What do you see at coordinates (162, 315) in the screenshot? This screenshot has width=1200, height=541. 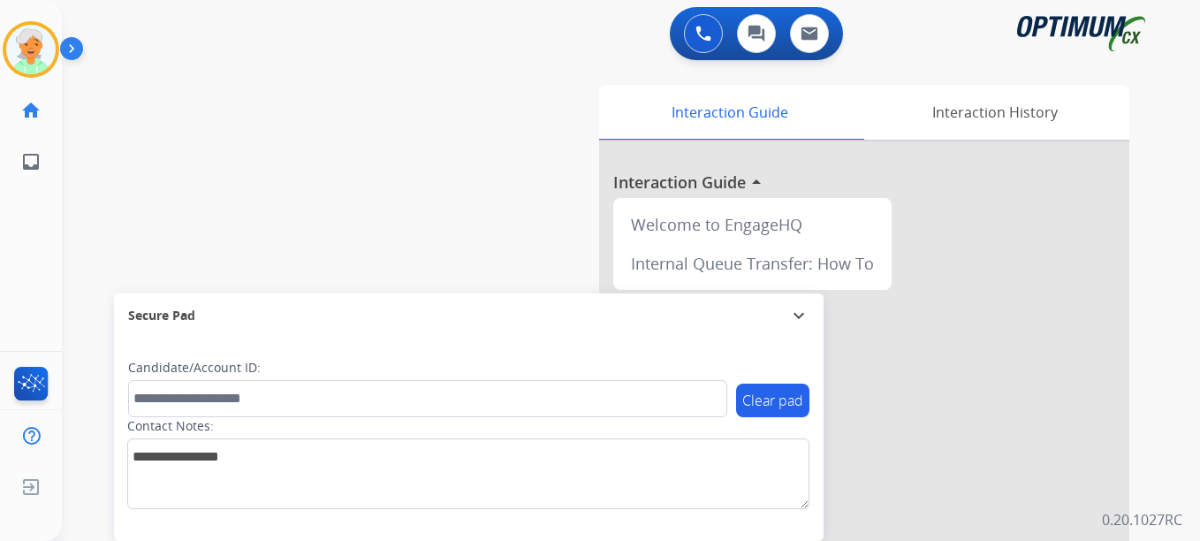 I see `span: Secure Pad` at bounding box center [162, 315].